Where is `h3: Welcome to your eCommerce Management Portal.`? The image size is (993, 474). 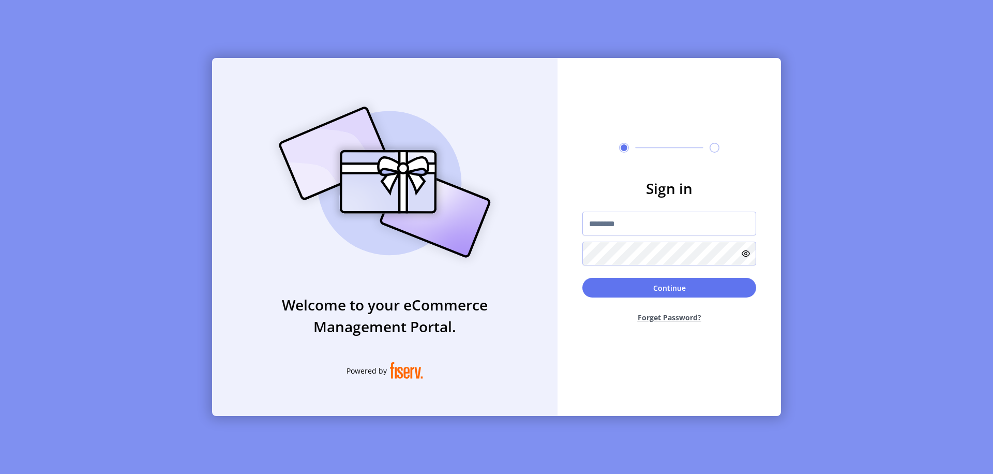 h3: Welcome to your eCommerce Management Portal. is located at coordinates (385, 315).